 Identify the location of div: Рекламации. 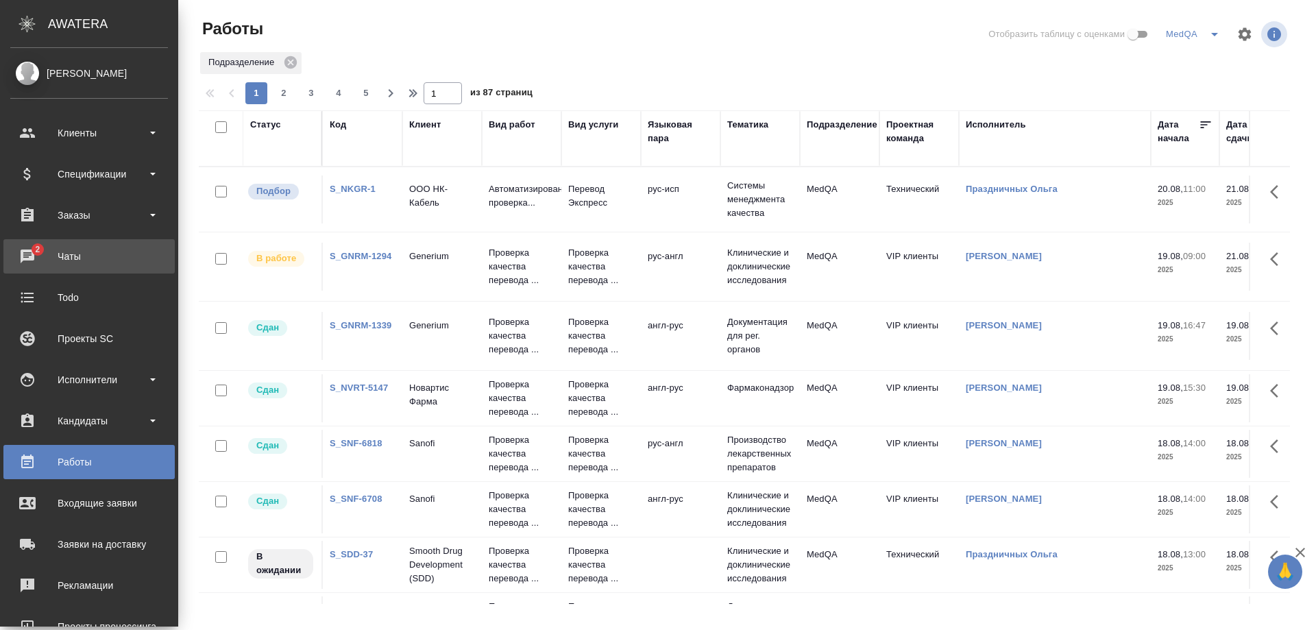
(89, 585).